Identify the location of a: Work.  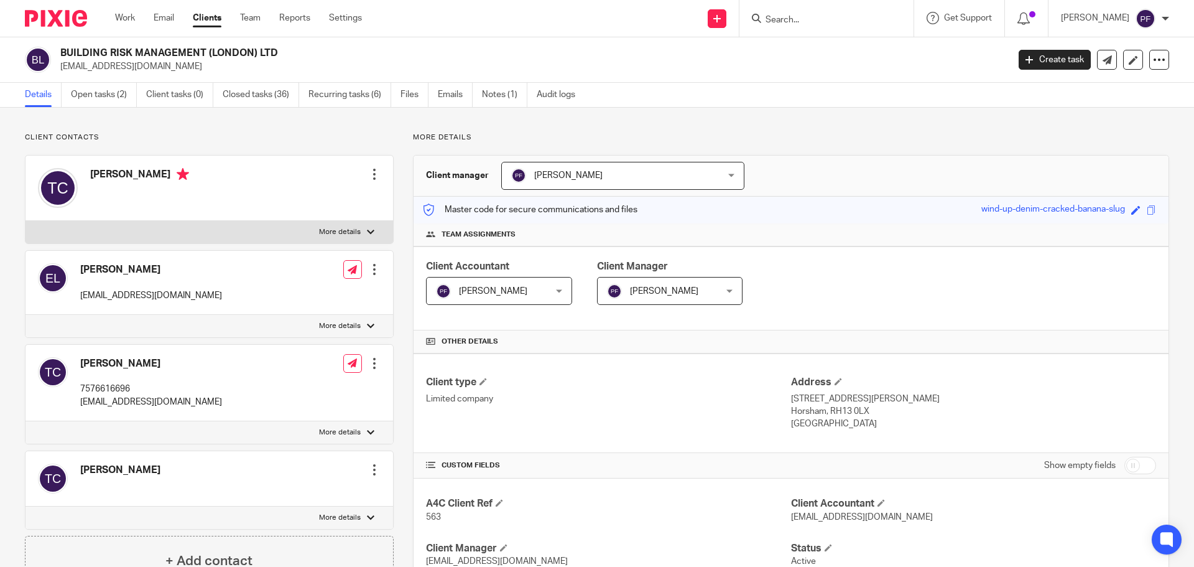
(125, 18).